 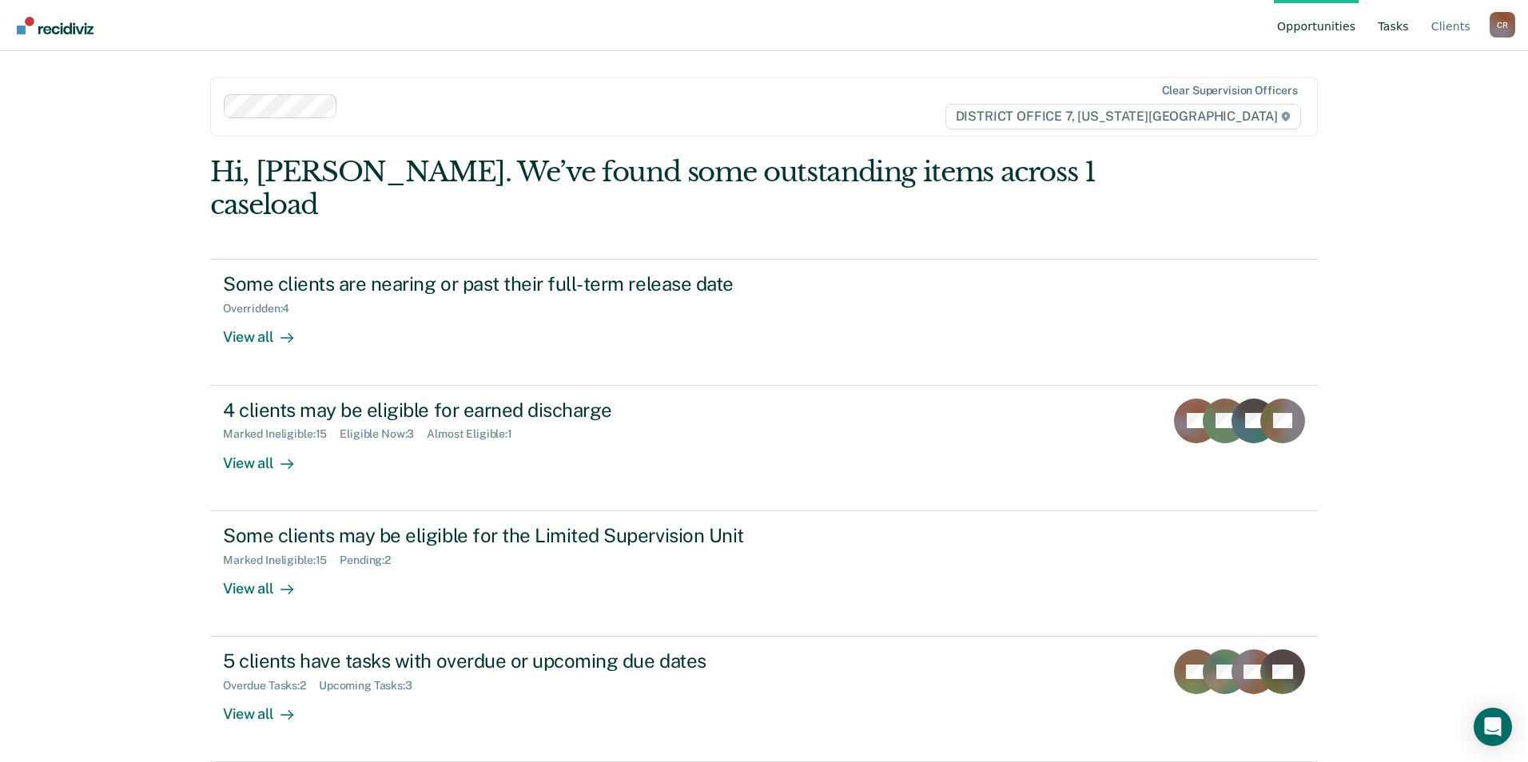 I want to click on div: Pending : 2, so click(x=372, y=560).